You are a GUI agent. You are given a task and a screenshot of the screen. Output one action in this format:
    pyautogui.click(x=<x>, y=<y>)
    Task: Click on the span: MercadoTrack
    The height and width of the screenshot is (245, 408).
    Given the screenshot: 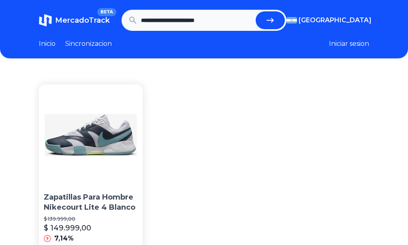 What is the action you would take?
    pyautogui.click(x=82, y=20)
    